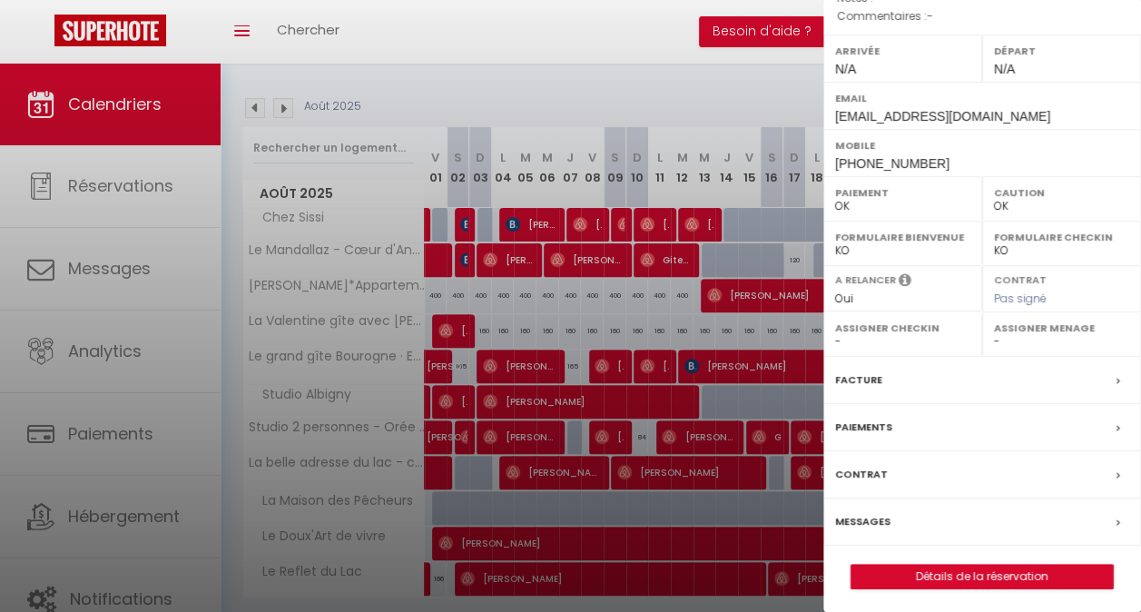 The width and height of the screenshot is (1141, 612). Describe the element at coordinates (982, 145) in the screenshot. I see `label: Mobile` at that location.